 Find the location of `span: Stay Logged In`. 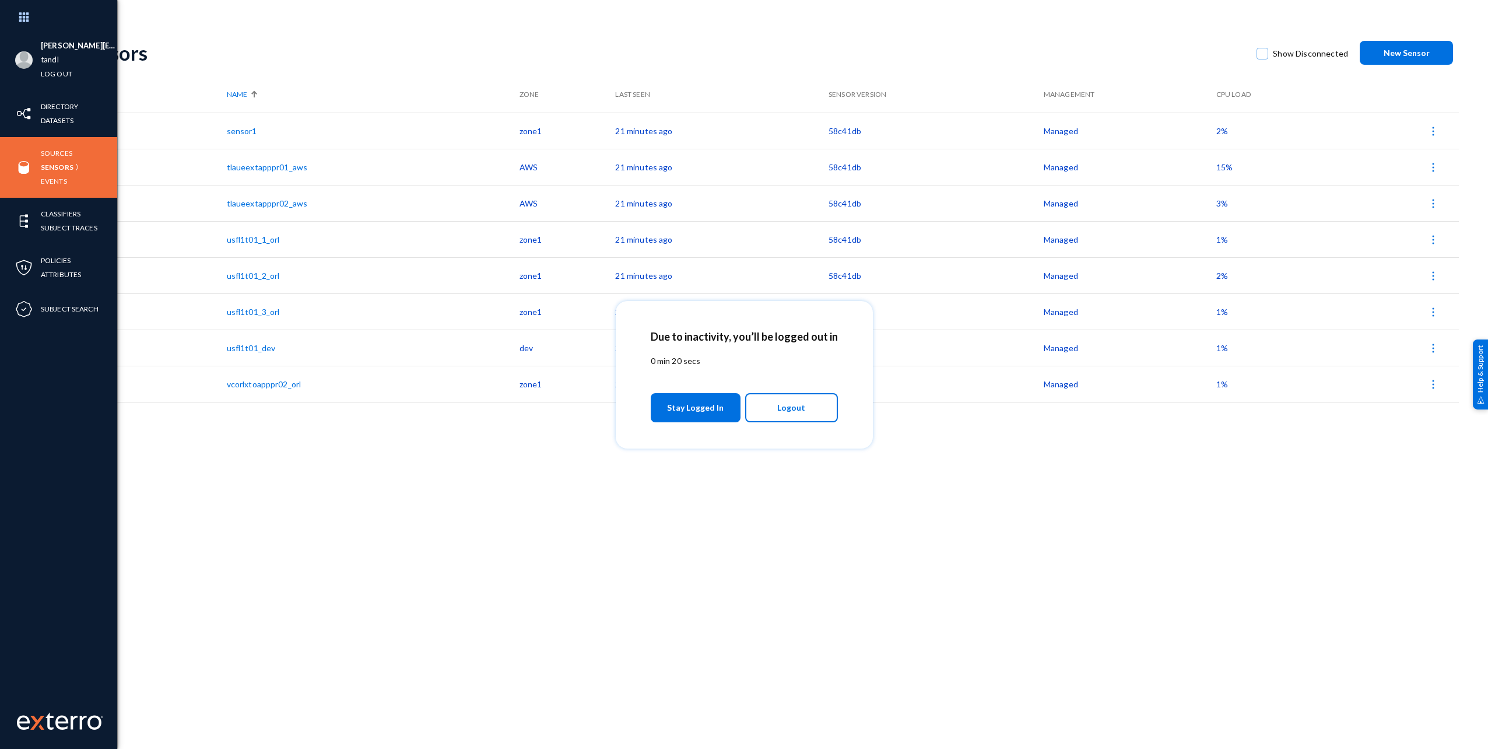

span: Stay Logged In is located at coordinates (695, 408).